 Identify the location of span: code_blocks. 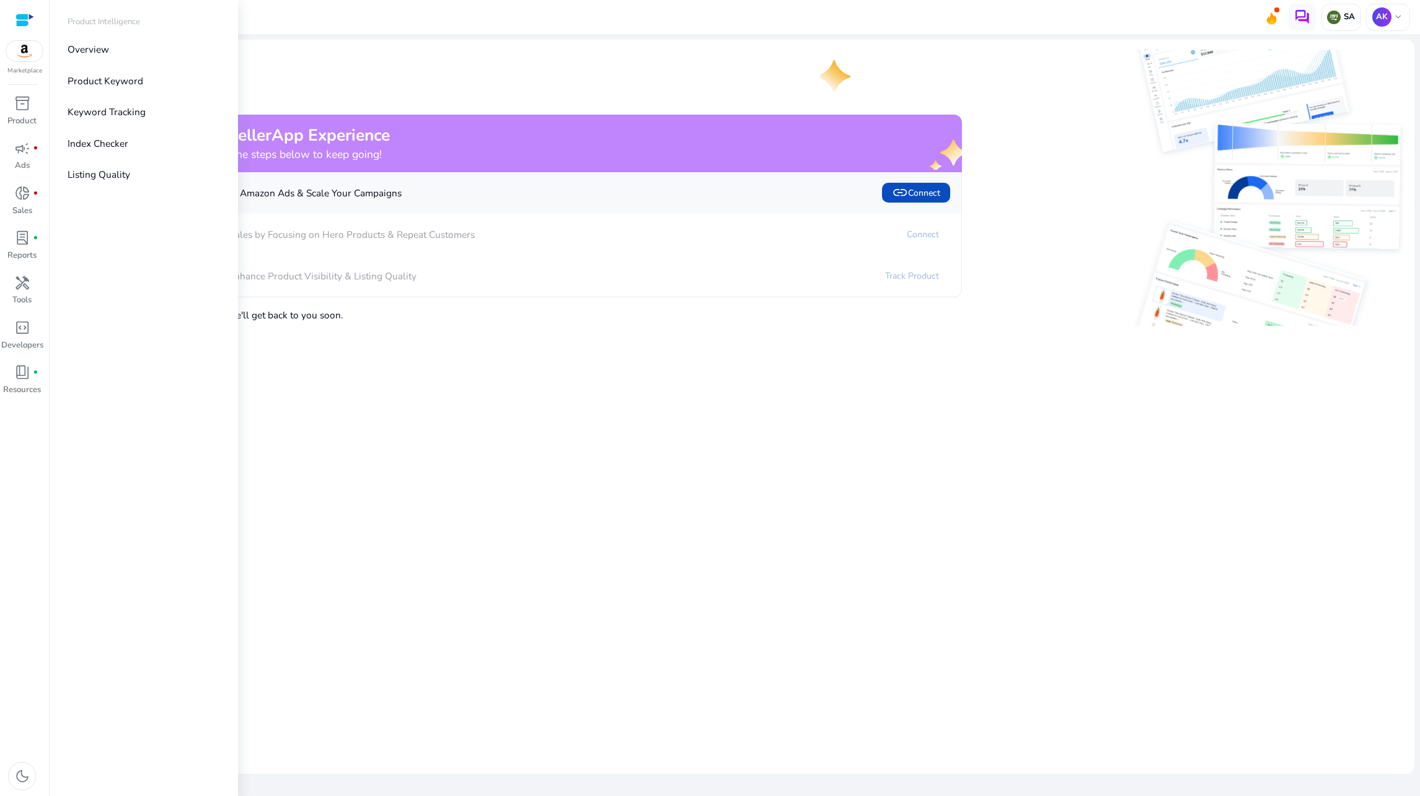
(22, 328).